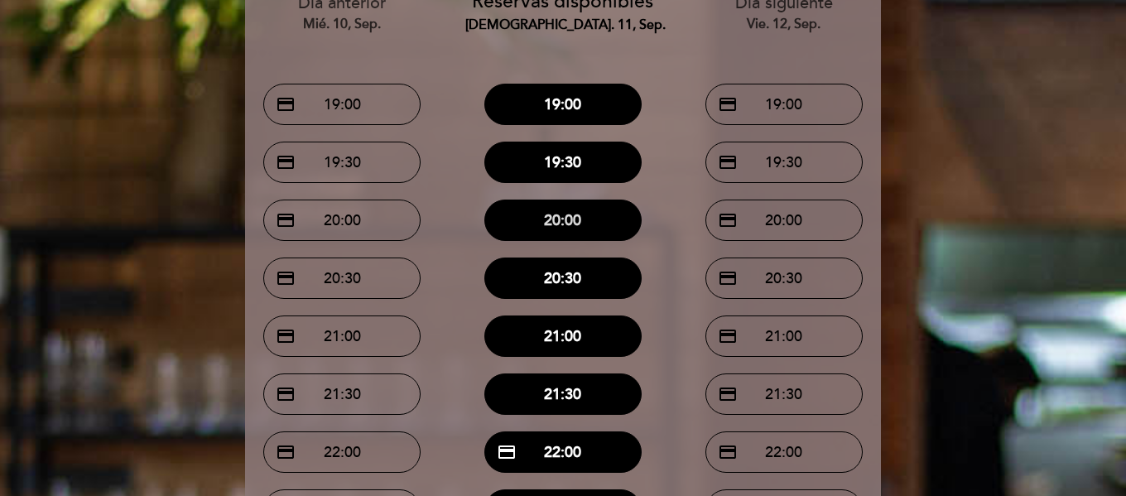 The height and width of the screenshot is (496, 1126). Describe the element at coordinates (563, 336) in the screenshot. I see `button: 21:00` at that location.